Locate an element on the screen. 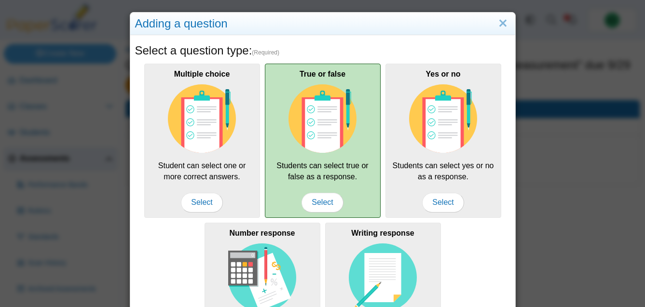 The height and width of the screenshot is (307, 645). a: Close is located at coordinates (503, 24).